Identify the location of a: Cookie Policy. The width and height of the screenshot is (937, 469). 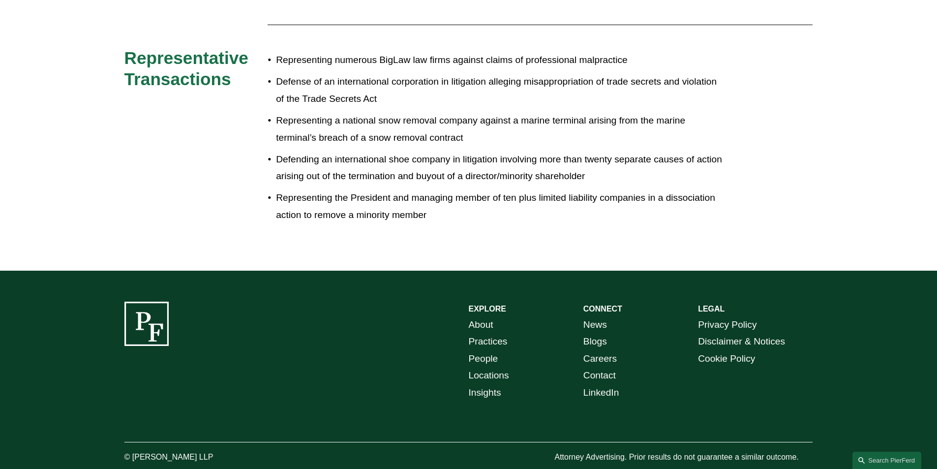
(726, 358).